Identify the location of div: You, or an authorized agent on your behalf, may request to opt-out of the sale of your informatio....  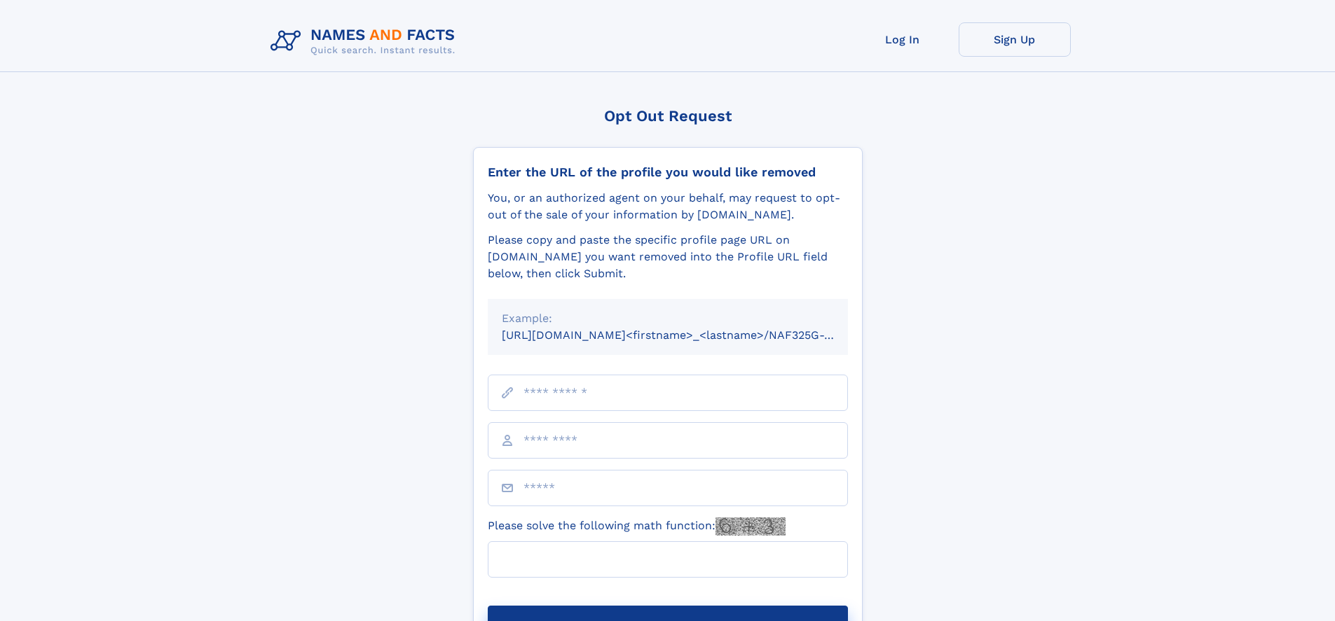
(668, 207).